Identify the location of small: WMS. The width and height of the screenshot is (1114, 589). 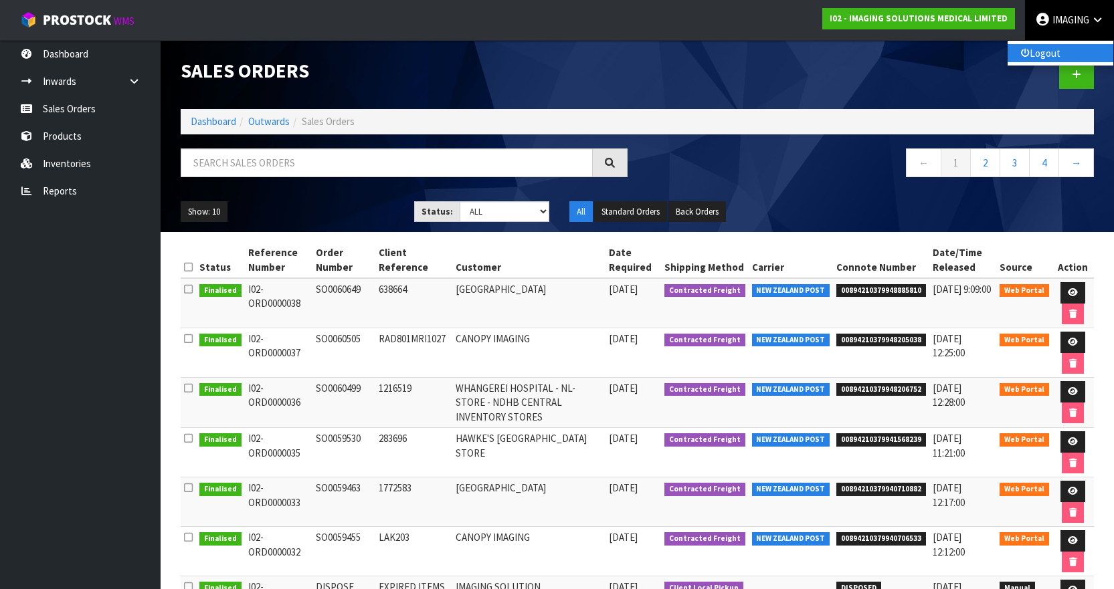
(124, 21).